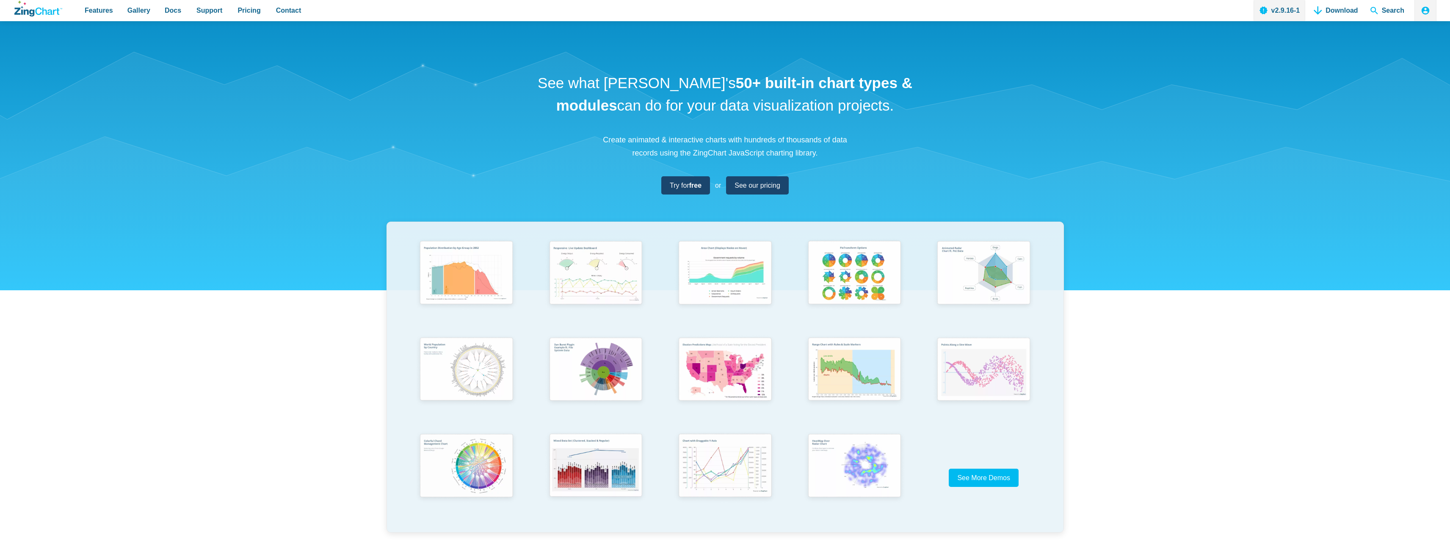  I want to click on p: Create animated & interactive charts with hundreds of thousands of data records using the ZingCha..., so click(725, 146).